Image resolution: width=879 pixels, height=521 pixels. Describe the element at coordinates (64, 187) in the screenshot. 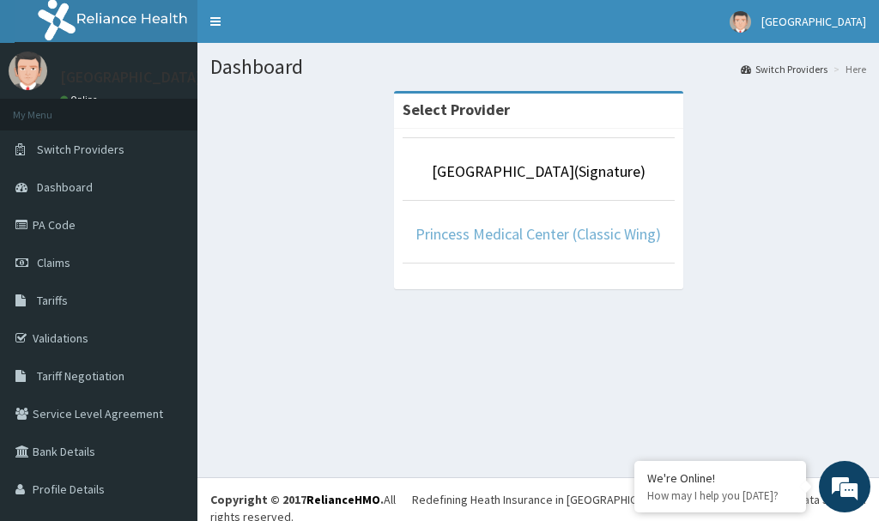

I see `span: Dashboard` at that location.